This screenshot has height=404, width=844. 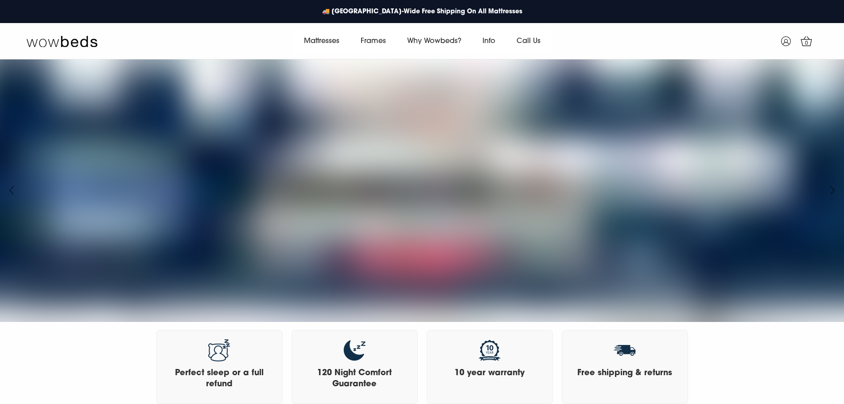 What do you see at coordinates (219, 379) in the screenshot?
I see `h3: Perfect sleep or a full refund` at bounding box center [219, 379].